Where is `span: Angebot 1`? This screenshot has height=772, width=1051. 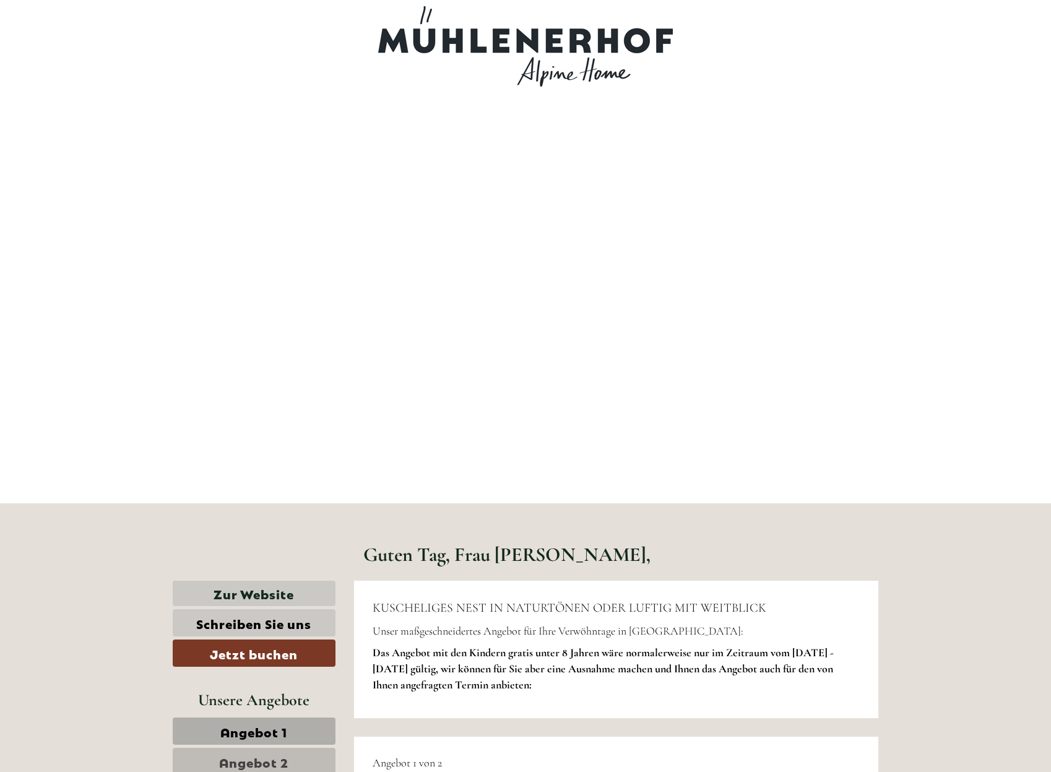 span: Angebot 1 is located at coordinates (254, 731).